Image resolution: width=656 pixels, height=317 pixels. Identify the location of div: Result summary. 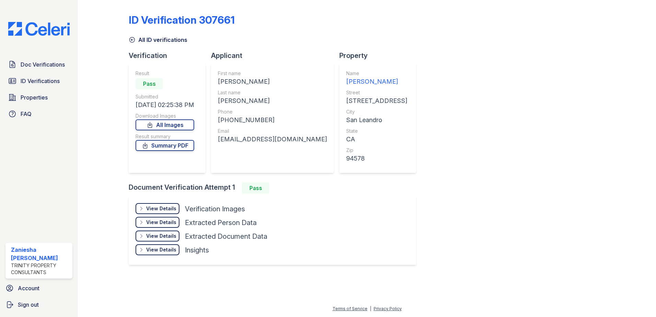
(165, 137).